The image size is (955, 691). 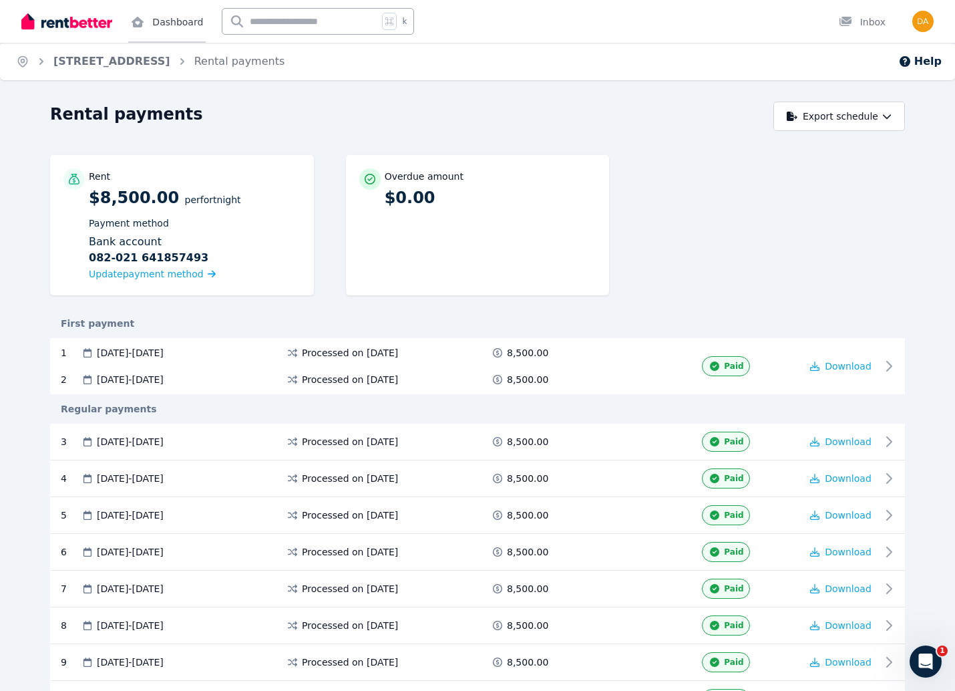 What do you see at coordinates (213, 200) in the screenshot?
I see `span: per Fortnight` at bounding box center [213, 200].